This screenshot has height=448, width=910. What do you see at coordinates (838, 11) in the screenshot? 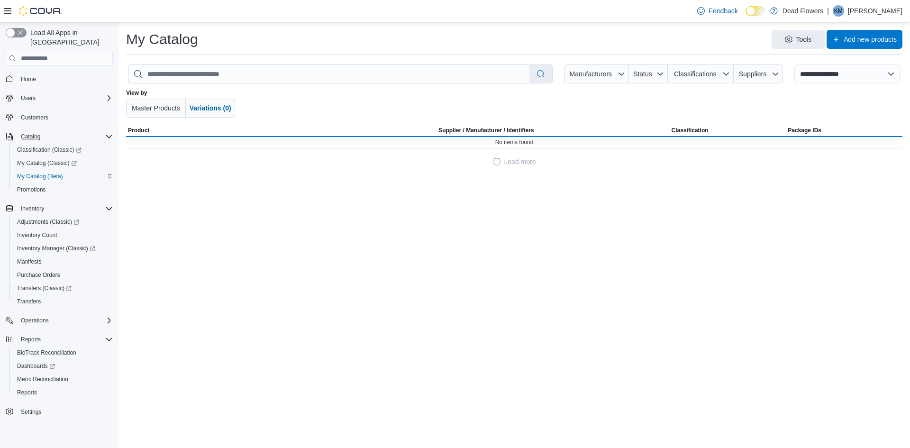
I see `div: Kelly Moore` at bounding box center [838, 11].